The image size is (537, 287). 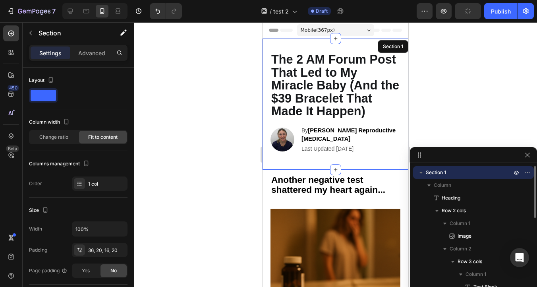 I want to click on strong: Another negative test shattered my heart again..., so click(x=66, y=162).